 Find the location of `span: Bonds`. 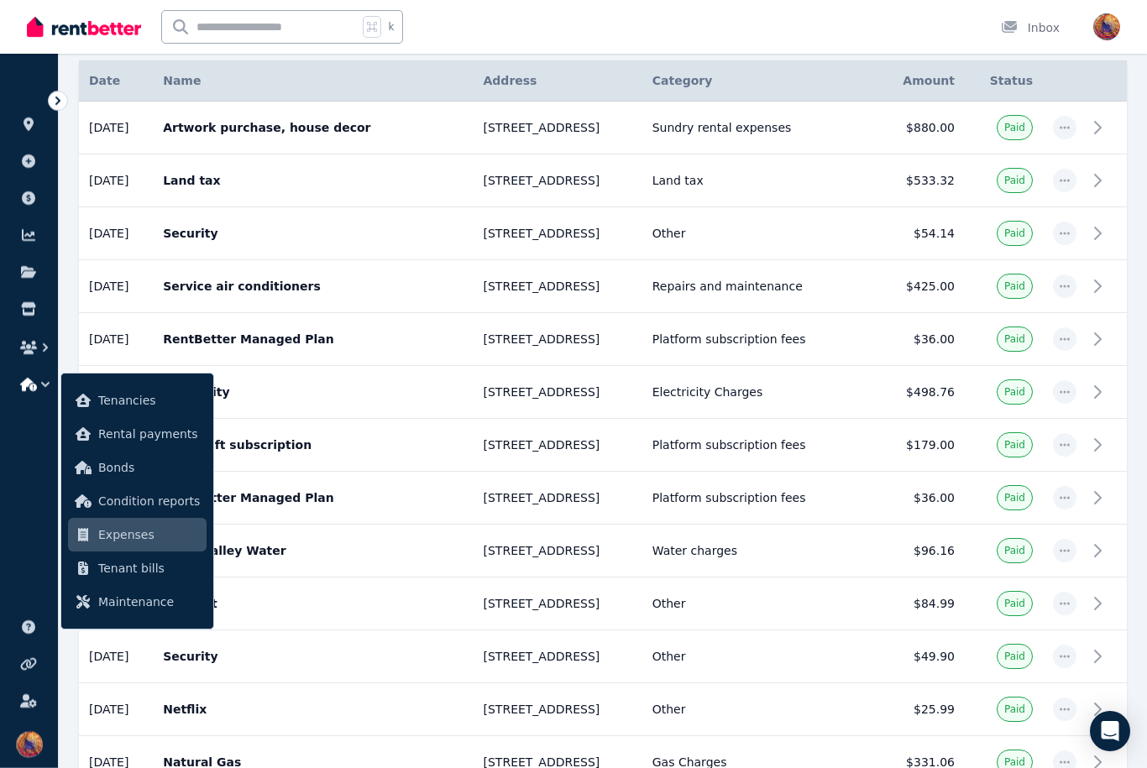

span: Bonds is located at coordinates (149, 468).